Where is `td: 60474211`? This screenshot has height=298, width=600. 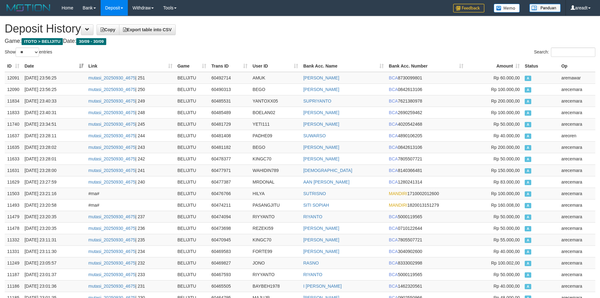 td: 60474211 is located at coordinates (229, 205).